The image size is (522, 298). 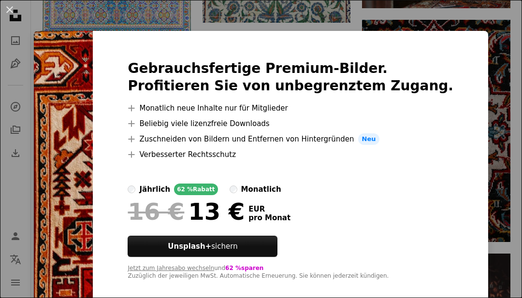 I want to click on strong: Unsplash+, so click(x=190, y=247).